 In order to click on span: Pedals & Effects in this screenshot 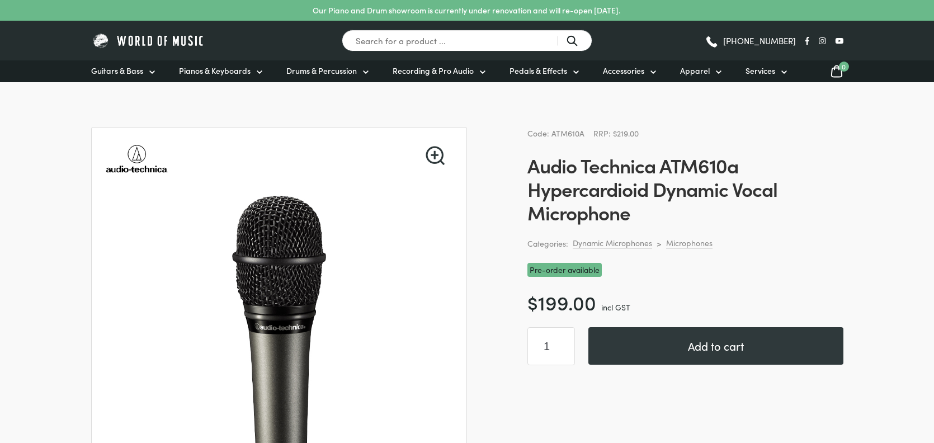, I will do `click(538, 70)`.